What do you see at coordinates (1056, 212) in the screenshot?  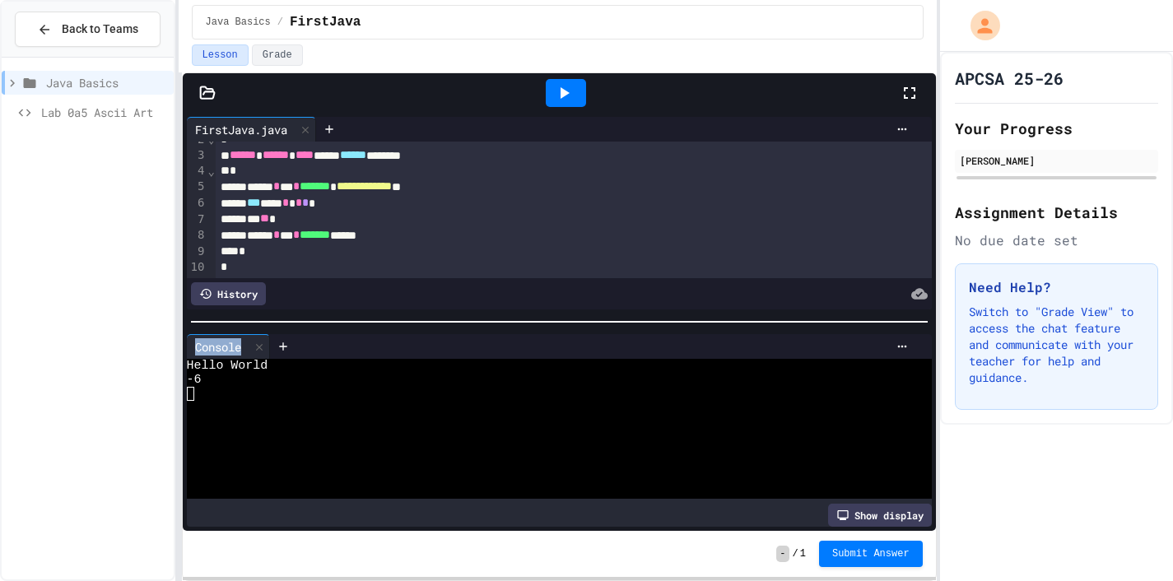 I see `h2: Assignment Details` at bounding box center [1056, 212].